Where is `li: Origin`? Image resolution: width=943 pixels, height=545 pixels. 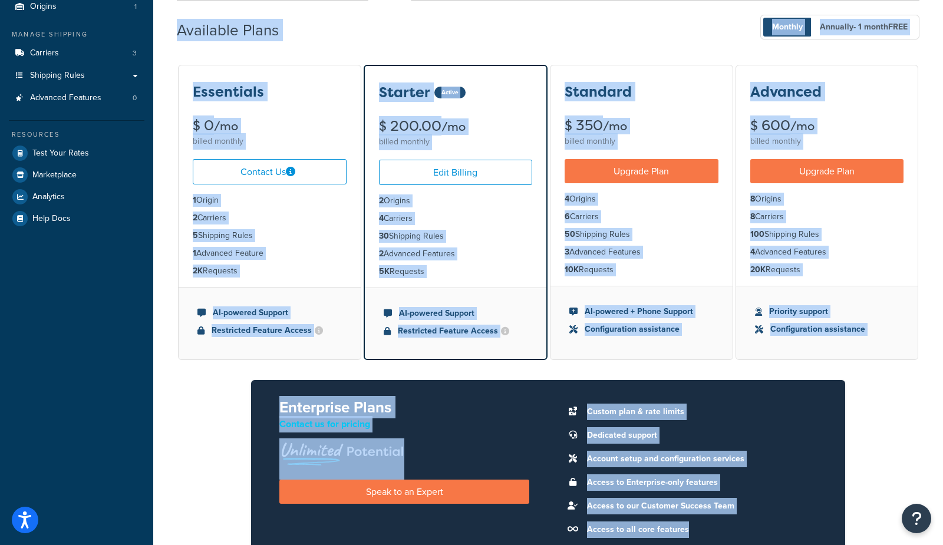
li: Origin is located at coordinates (269, 200).